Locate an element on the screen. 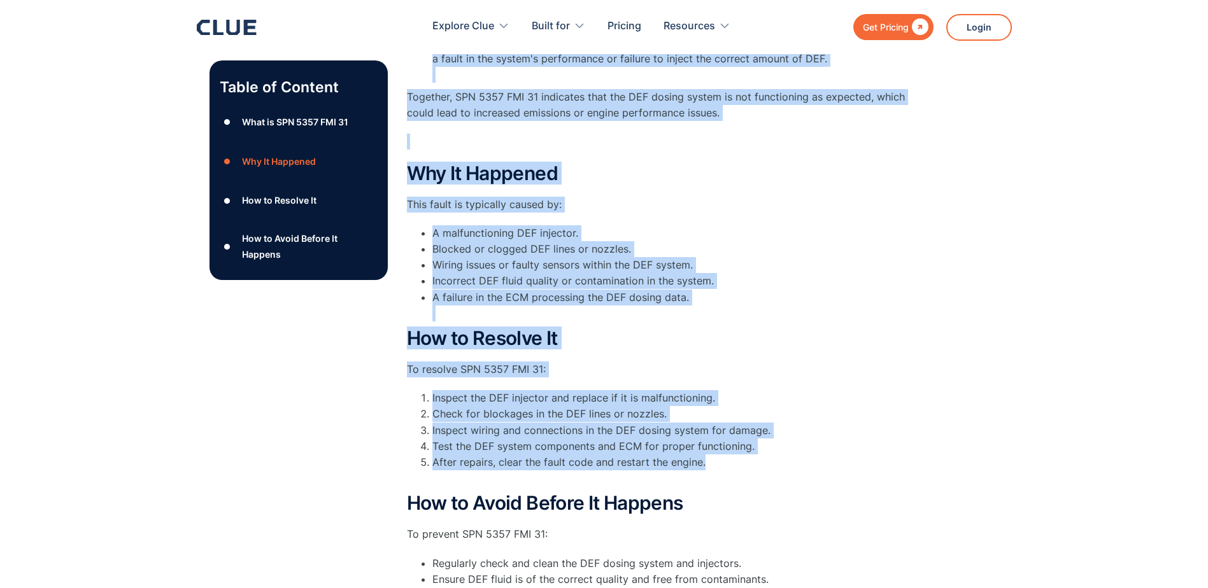 Image resolution: width=1208 pixels, height=588 pixels. a: ●How to Avoid Before It Happens is located at coordinates (299, 246).